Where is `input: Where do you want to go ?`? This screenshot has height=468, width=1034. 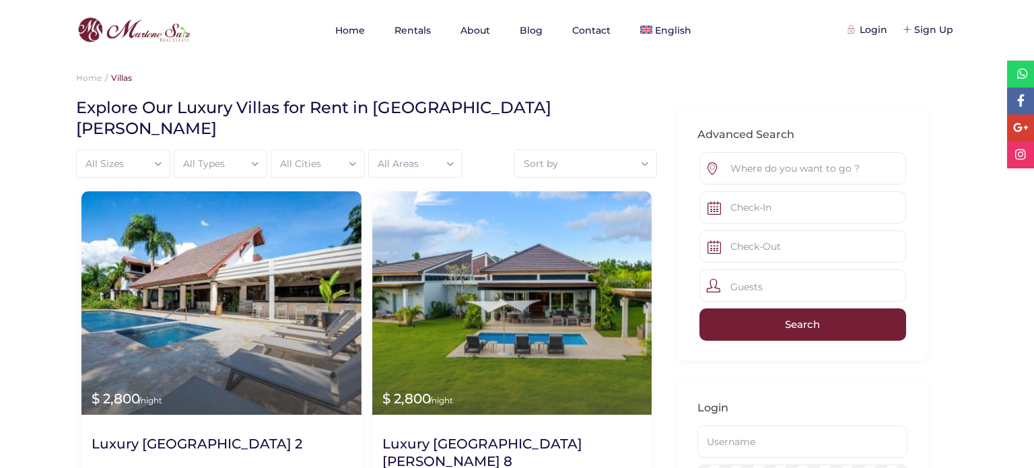
input: Where do you want to go ? is located at coordinates (803, 168).